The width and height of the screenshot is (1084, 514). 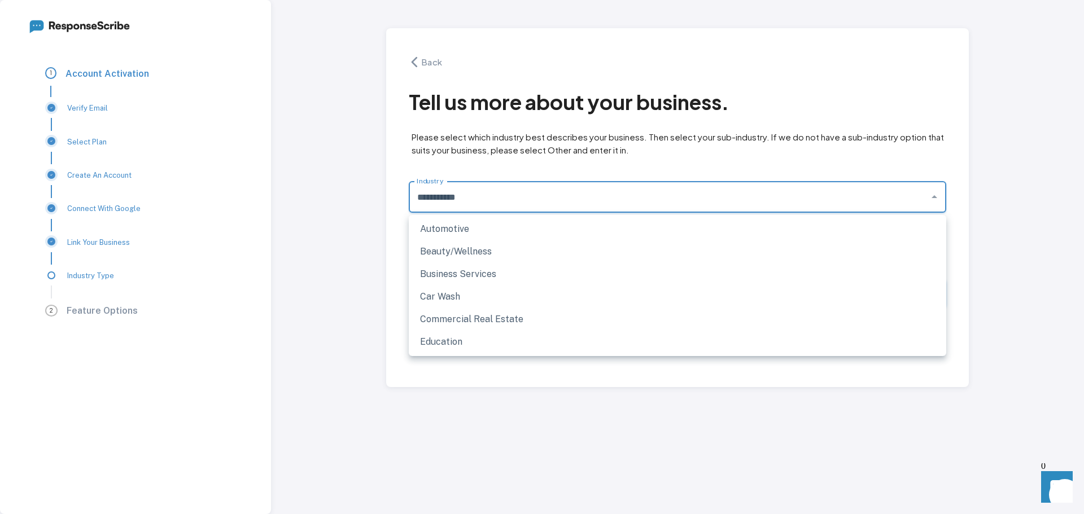 I want to click on li: Car Wash, so click(x=677, y=297).